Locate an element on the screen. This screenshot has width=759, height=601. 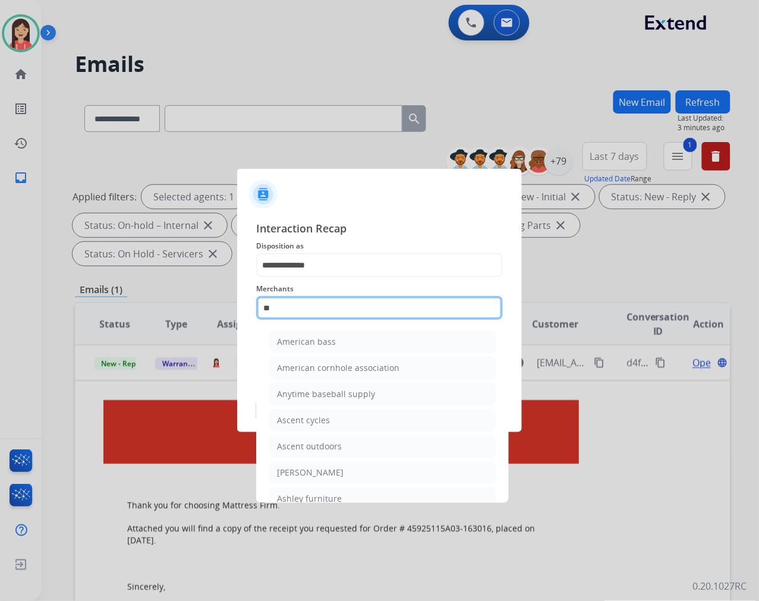
img: contactIcon is located at coordinates (263, 194).